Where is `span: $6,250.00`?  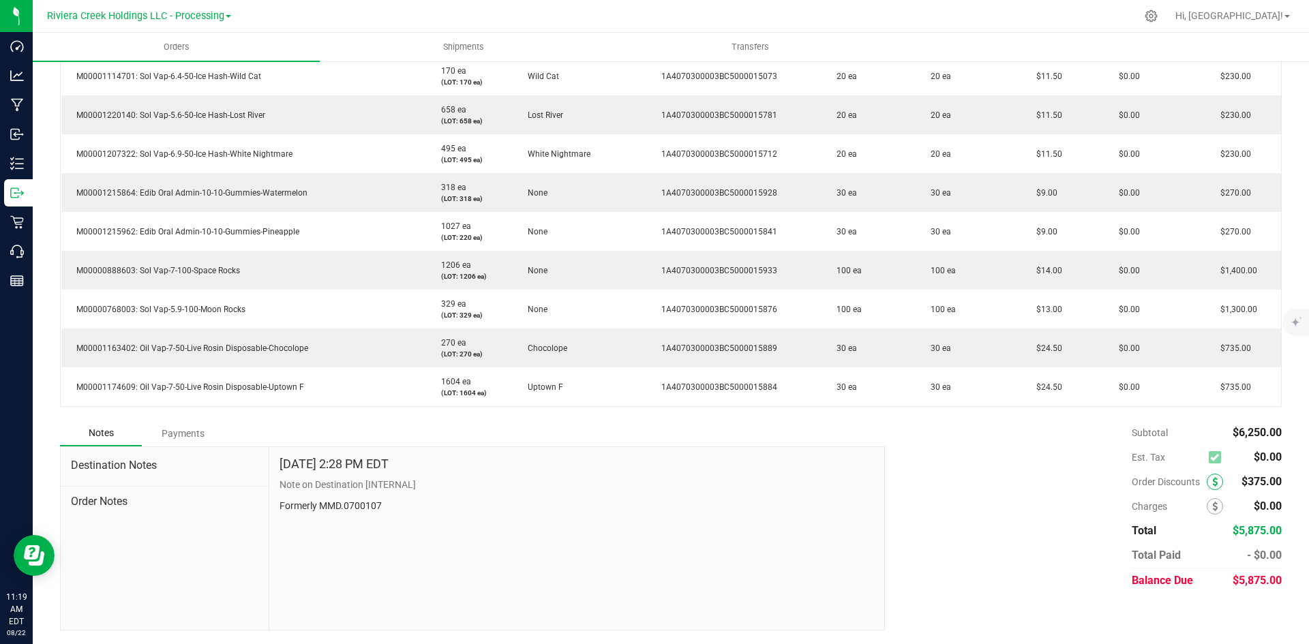 span: $6,250.00 is located at coordinates (1257, 432).